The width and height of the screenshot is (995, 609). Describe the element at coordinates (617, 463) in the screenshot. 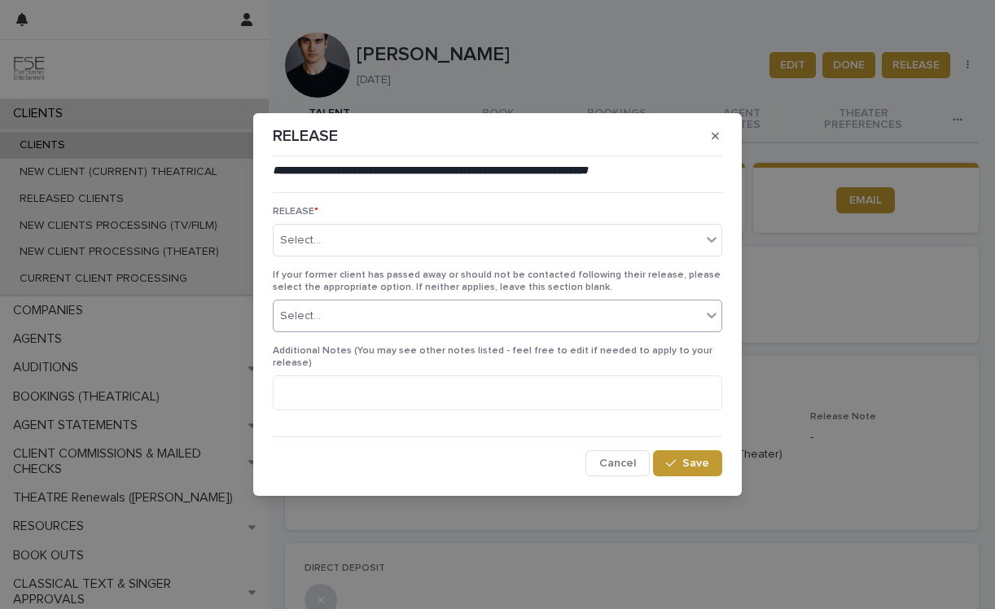

I see `span: Cancel` at that location.